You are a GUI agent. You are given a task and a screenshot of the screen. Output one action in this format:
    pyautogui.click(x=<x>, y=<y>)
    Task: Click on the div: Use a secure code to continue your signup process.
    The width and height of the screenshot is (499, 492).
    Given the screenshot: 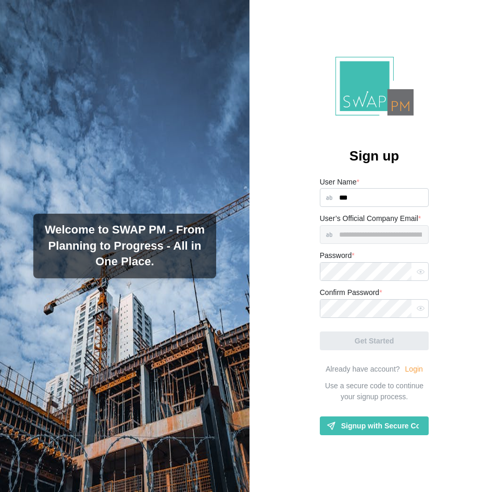 What is the action you would take?
    pyautogui.click(x=374, y=391)
    